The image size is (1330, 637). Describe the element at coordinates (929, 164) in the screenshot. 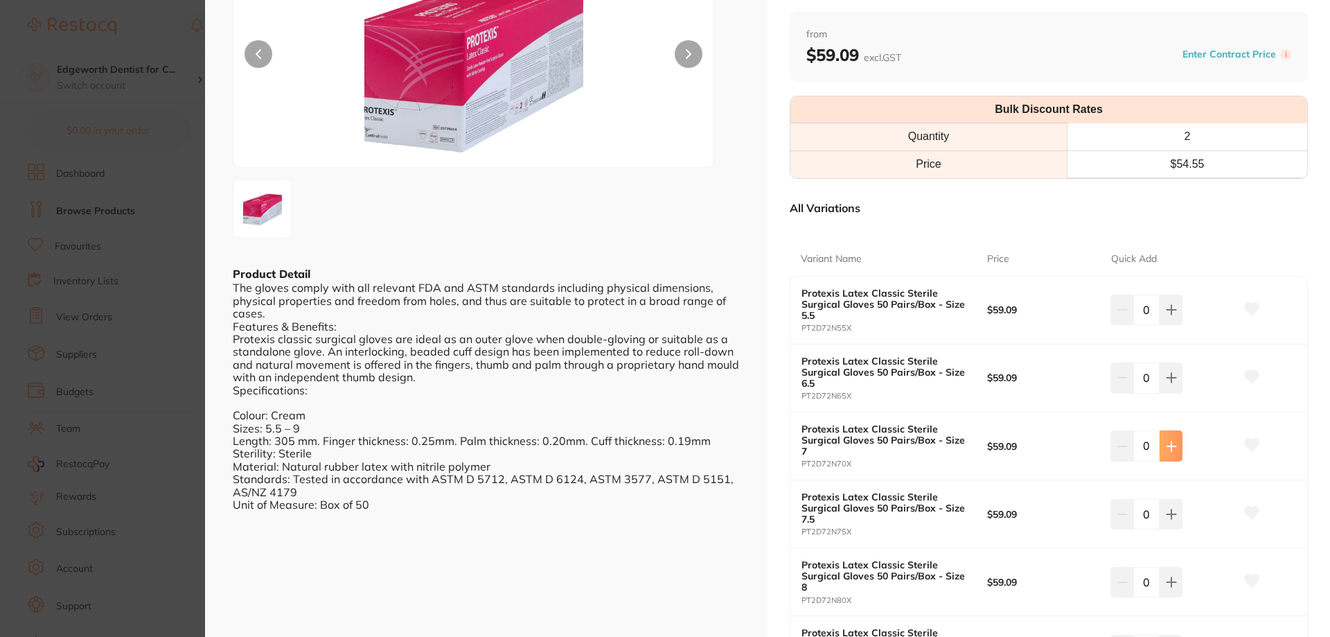

I see `td: Price` at that location.